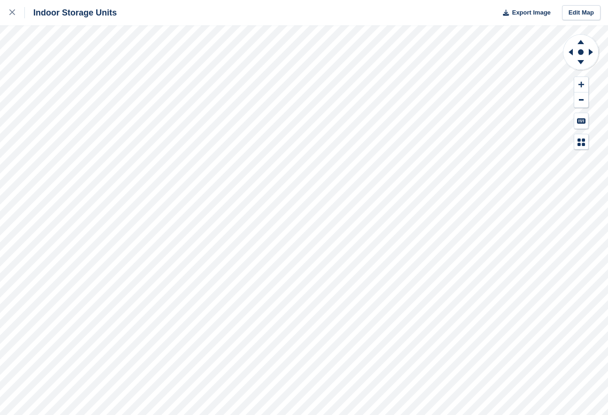 The height and width of the screenshot is (415, 608). Describe the element at coordinates (581, 100) in the screenshot. I see `button: Zoom Out` at that location.